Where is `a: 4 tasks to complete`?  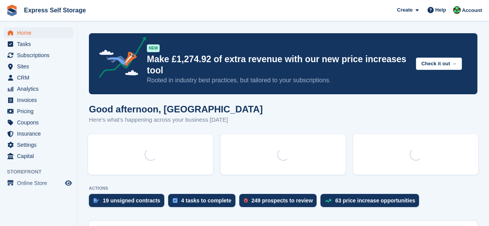
a: 4 tasks to complete is located at coordinates (204, 202).